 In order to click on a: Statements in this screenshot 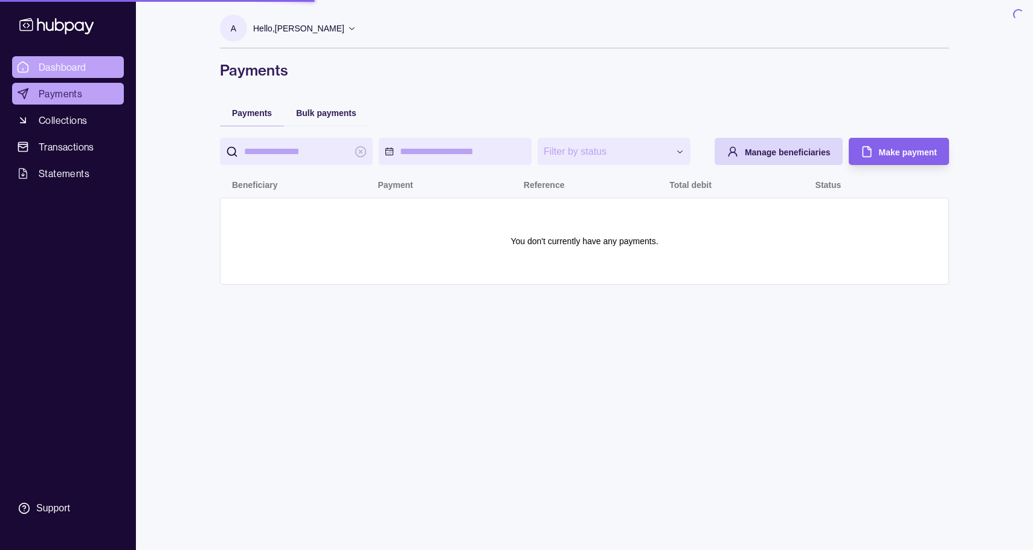, I will do `click(68, 173)`.